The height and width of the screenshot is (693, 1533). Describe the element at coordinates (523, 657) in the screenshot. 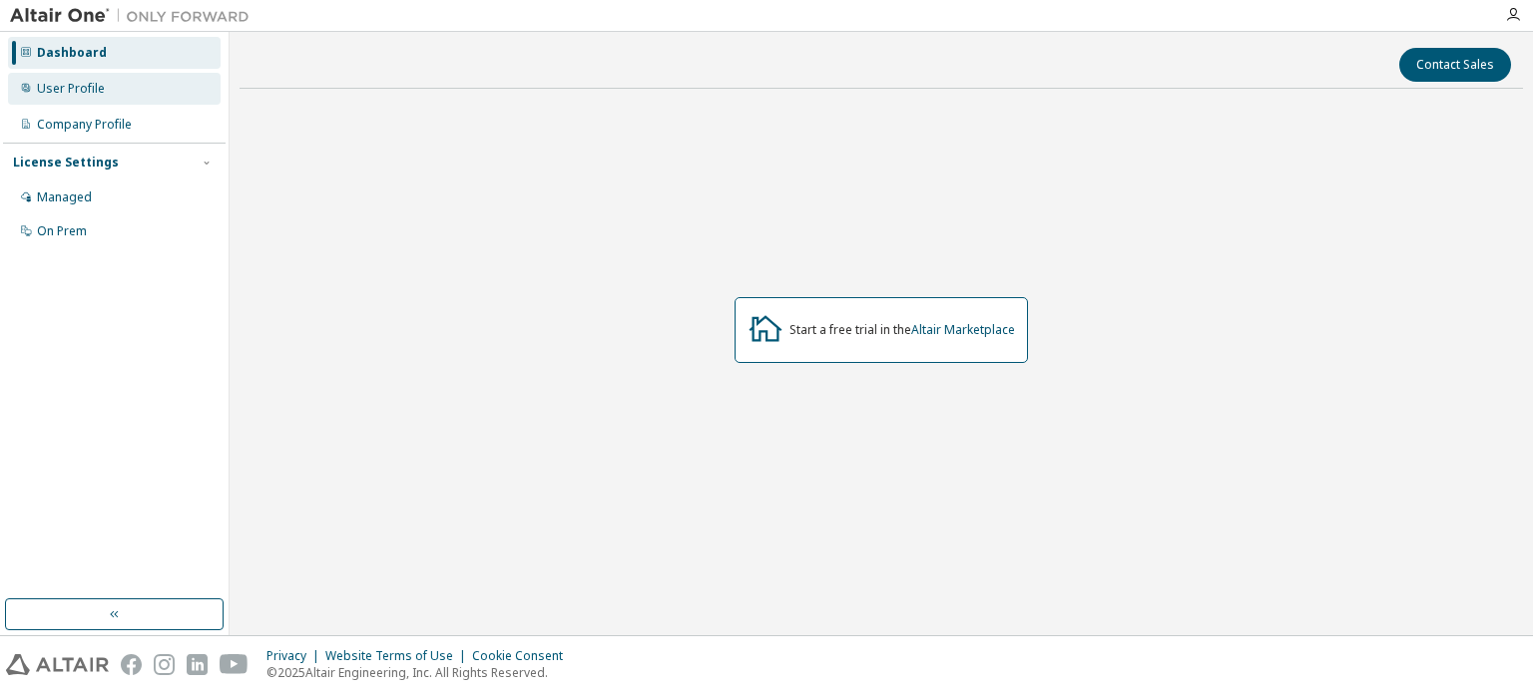

I see `div: Cookie Consent` at that location.